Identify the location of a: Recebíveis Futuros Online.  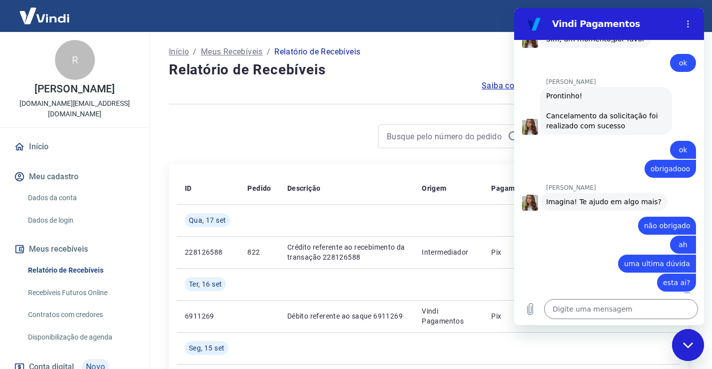
(80, 293).